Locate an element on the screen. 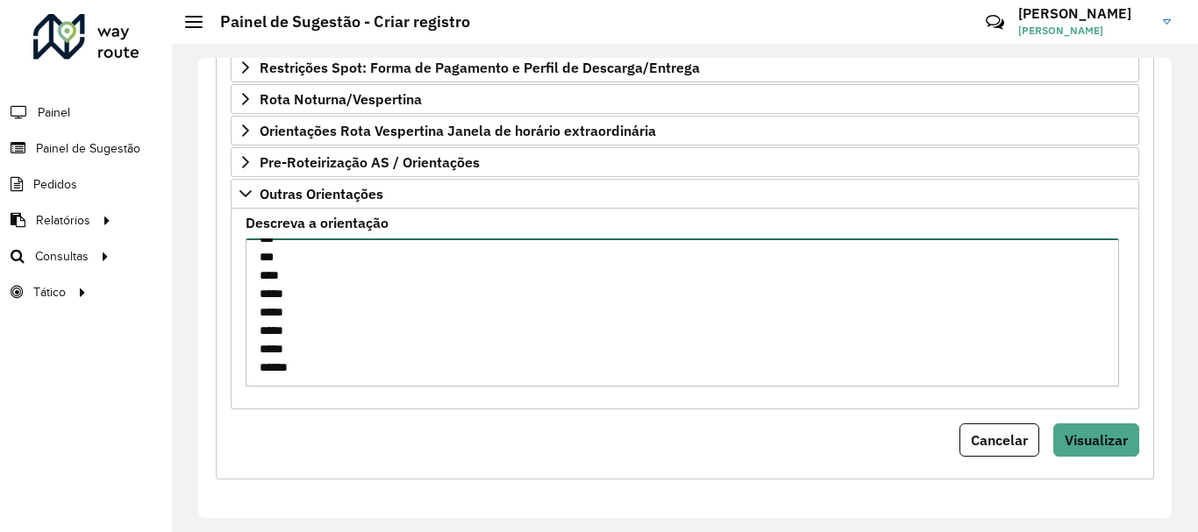 The width and height of the screenshot is (1198, 532). span: Orientações Rota Vespertina Janela de horário extraordinária is located at coordinates (458, 131).